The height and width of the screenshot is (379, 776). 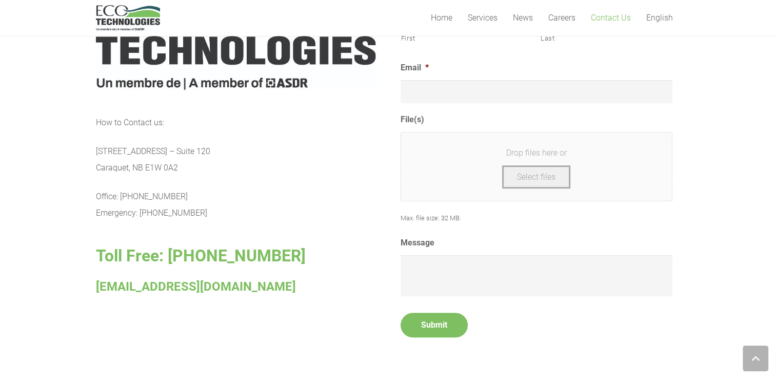 I want to click on span: Contact Us, so click(x=611, y=17).